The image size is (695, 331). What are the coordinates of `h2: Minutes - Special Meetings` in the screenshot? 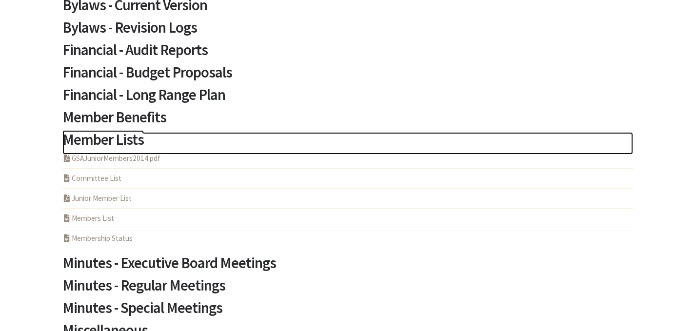 It's located at (348, 312).